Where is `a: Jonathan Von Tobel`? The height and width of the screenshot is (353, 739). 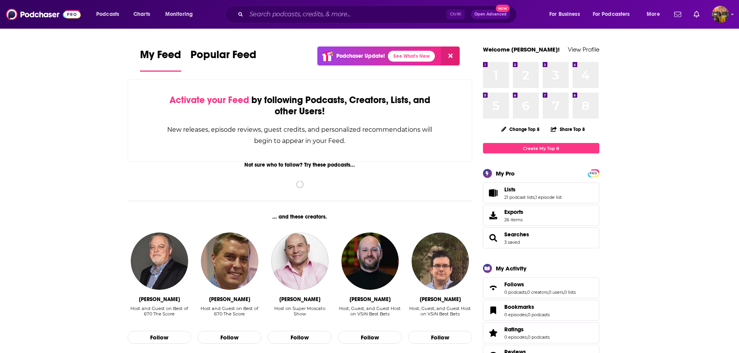 a: Jonathan Von Tobel is located at coordinates (440, 262).